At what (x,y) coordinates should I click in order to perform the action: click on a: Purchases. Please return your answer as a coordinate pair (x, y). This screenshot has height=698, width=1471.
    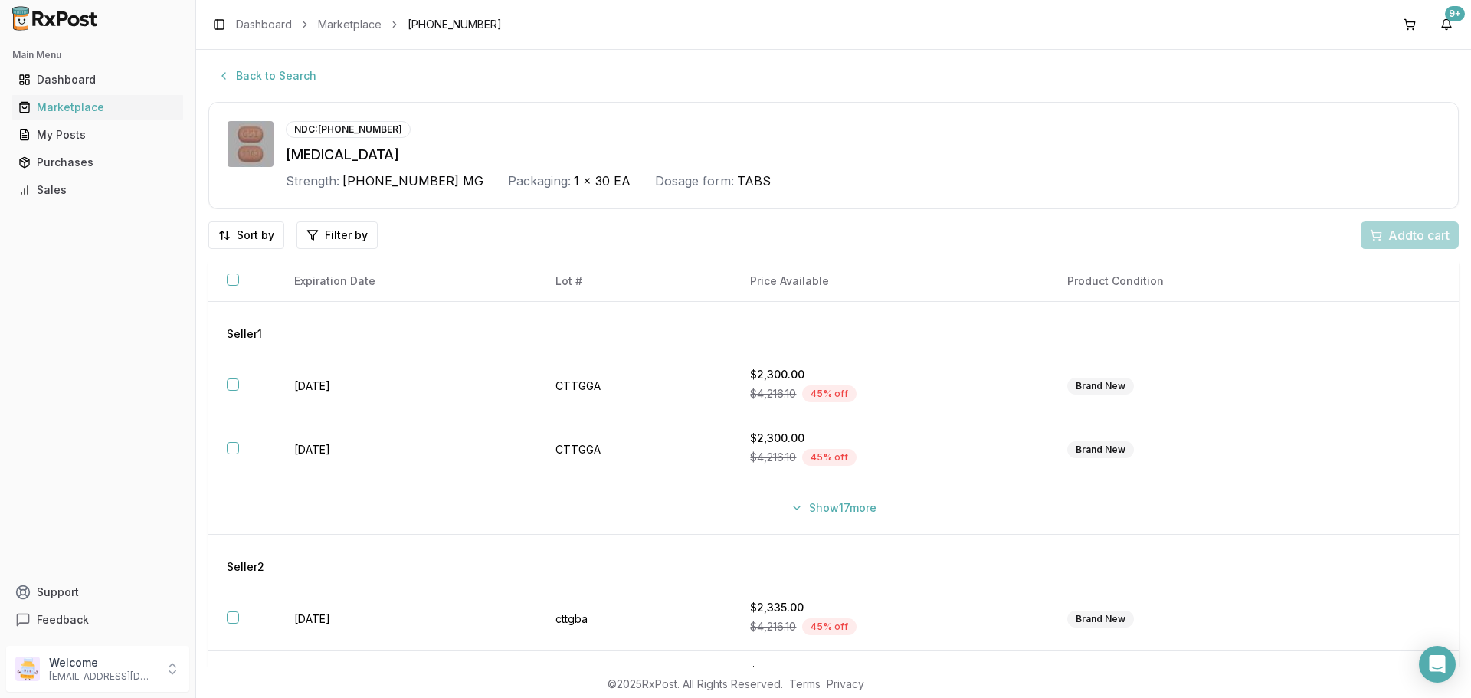
    Looking at the image, I should click on (97, 162).